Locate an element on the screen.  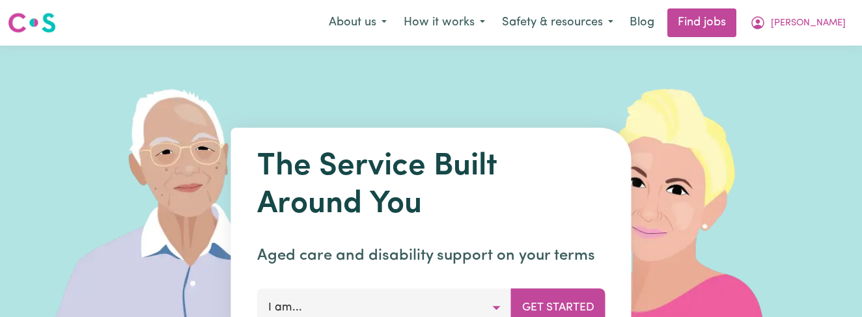
button: About us is located at coordinates (357, 23).